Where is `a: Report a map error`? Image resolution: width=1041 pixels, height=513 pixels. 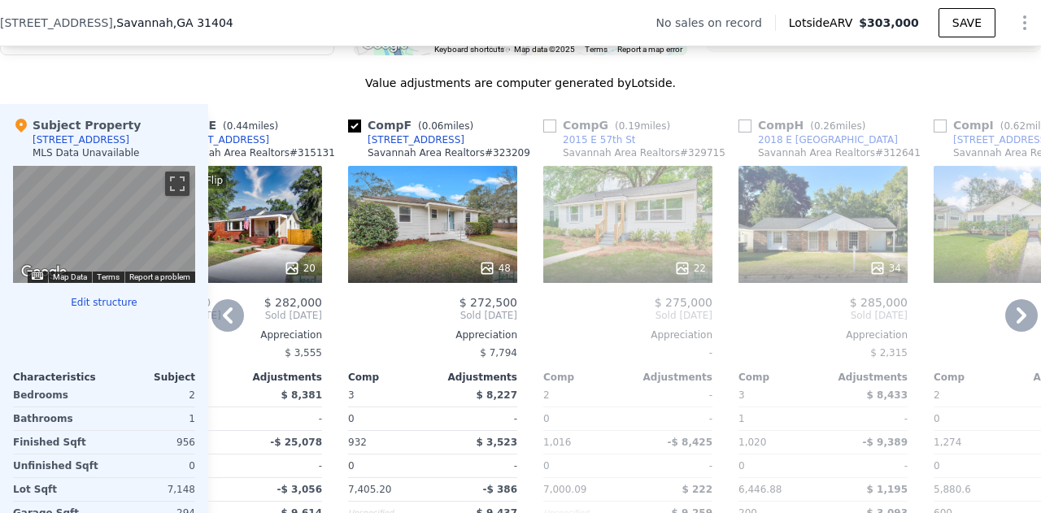 a: Report a map error is located at coordinates (650, 49).